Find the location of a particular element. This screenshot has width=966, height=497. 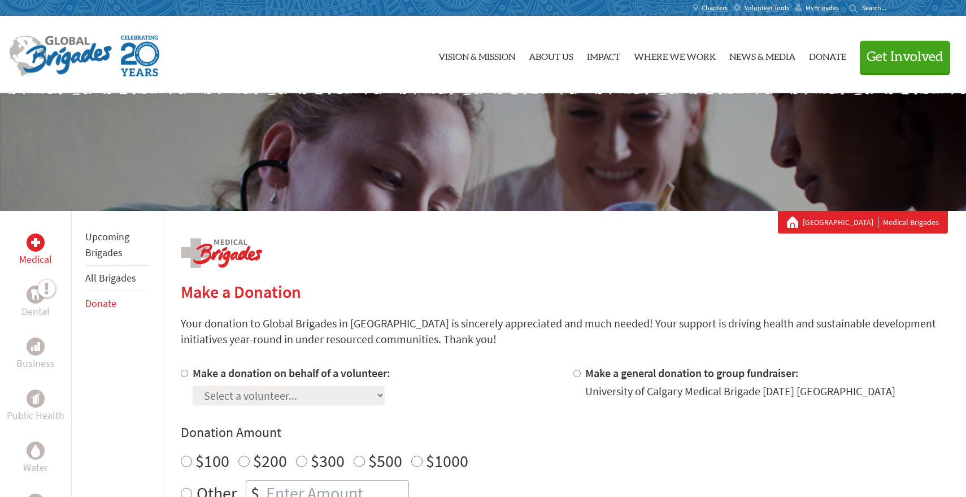

a: Vision & Mission is located at coordinates (477, 55).